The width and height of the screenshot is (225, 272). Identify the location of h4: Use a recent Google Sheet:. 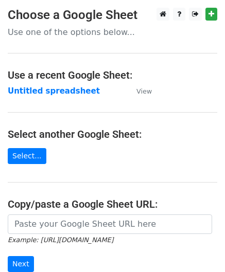
(112, 75).